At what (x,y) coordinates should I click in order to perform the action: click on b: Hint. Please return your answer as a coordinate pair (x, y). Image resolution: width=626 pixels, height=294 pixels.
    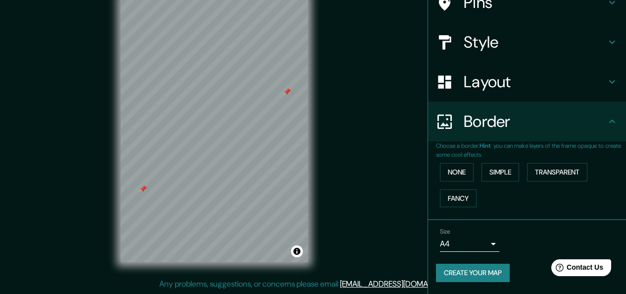
    Looking at the image, I should click on (485, 146).